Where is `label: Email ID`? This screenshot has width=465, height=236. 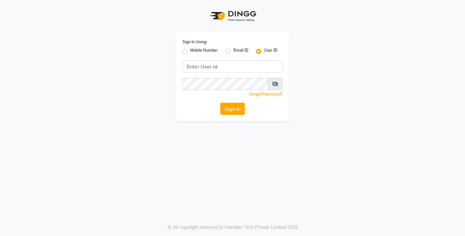
label: Email ID is located at coordinates (241, 51).